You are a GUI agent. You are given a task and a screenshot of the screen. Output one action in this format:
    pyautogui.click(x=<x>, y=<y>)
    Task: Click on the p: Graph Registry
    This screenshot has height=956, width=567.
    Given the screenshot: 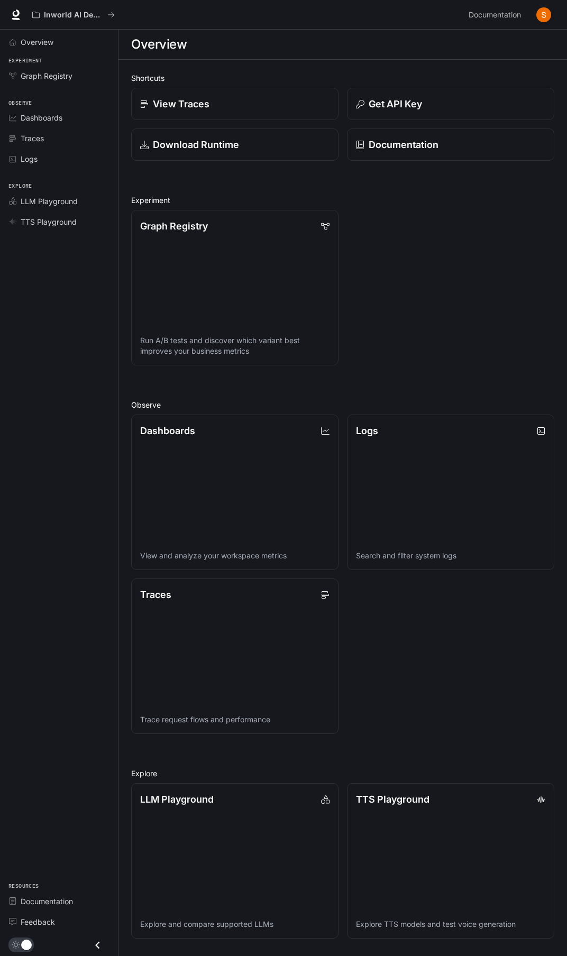 What is the action you would take?
    pyautogui.click(x=174, y=226)
    